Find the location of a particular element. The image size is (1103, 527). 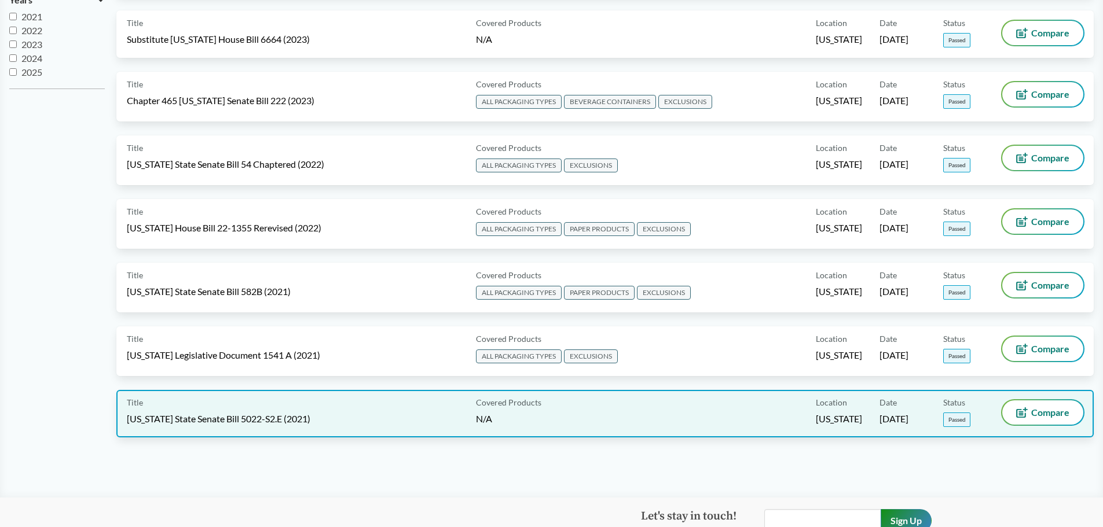

span: 2021 is located at coordinates (32, 16).